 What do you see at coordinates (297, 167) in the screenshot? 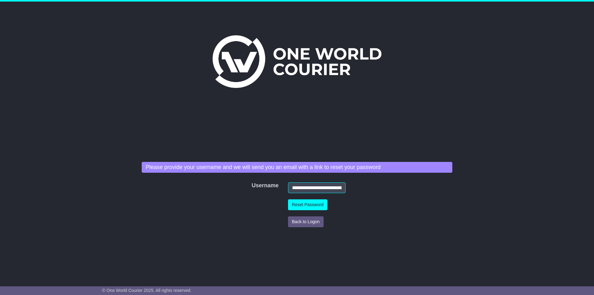
I see `div: Please provide your username and we will send you an email with a link to reset your password` at bounding box center [297, 167].